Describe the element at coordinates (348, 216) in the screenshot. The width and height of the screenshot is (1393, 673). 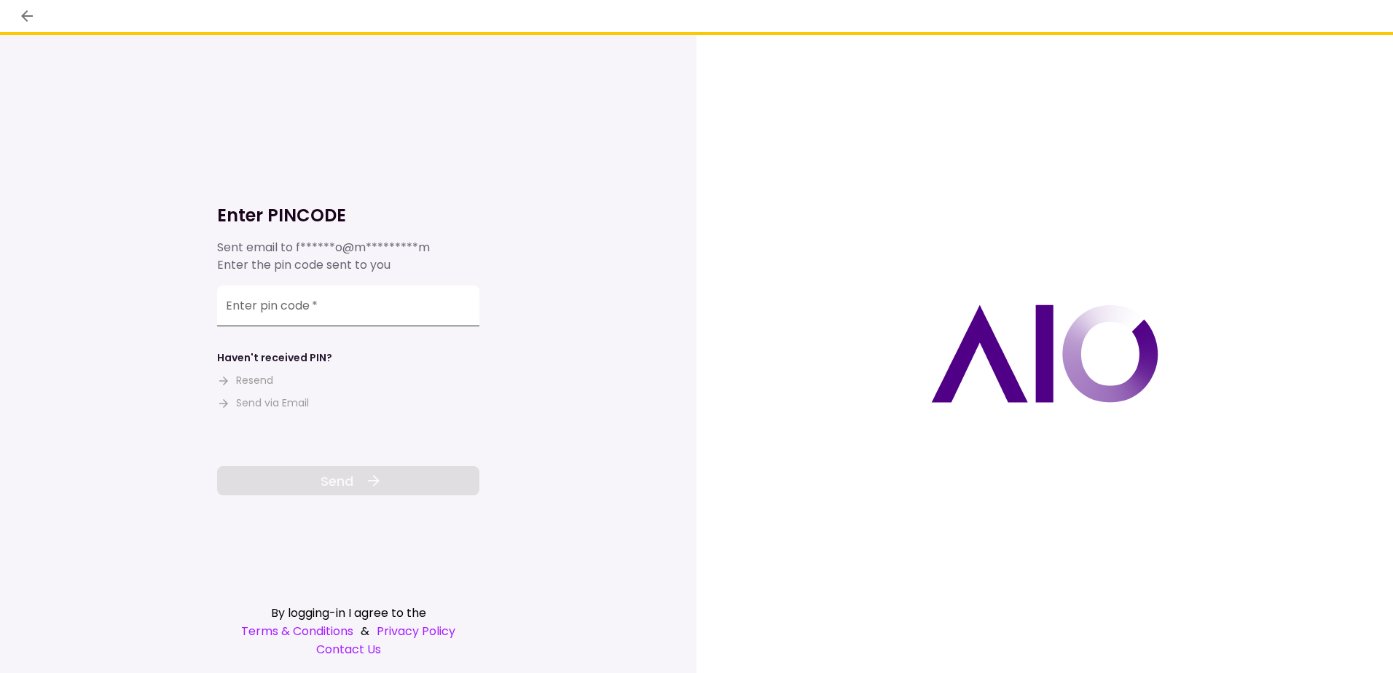
I see `h1: Enter PINCODE` at that location.